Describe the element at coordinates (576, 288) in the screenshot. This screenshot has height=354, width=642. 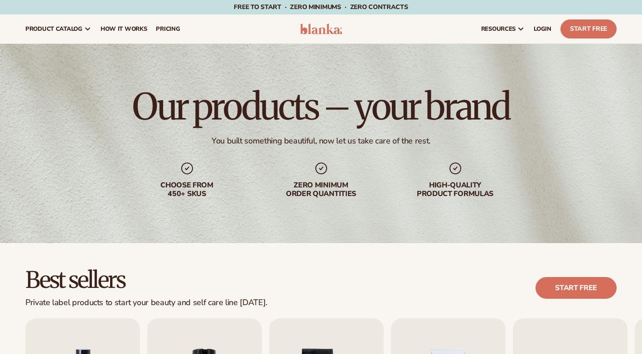
I see `a: Start free` at that location.